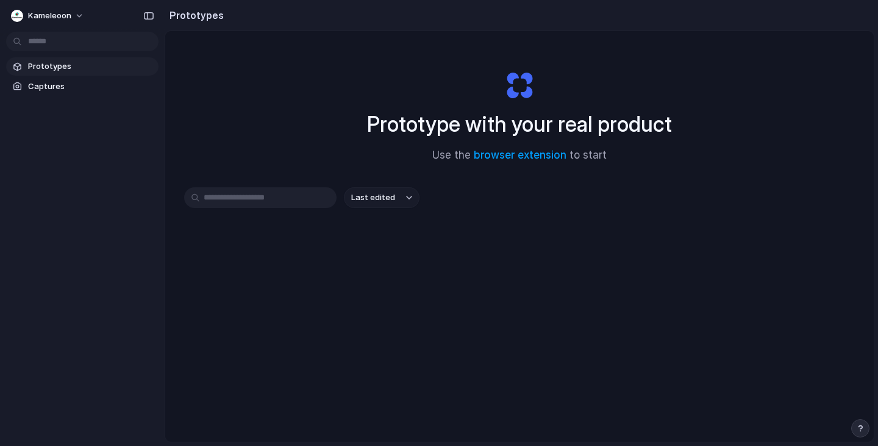 The image size is (878, 446). I want to click on a: Captures, so click(82, 87).